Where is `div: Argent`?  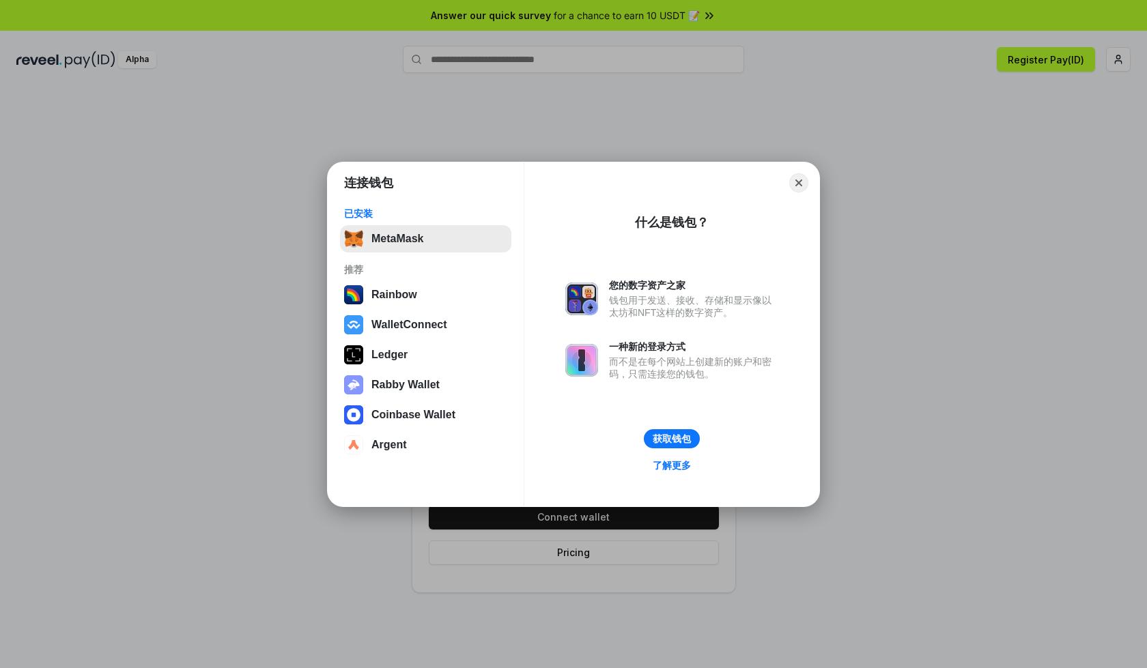
div: Argent is located at coordinates (389, 445).